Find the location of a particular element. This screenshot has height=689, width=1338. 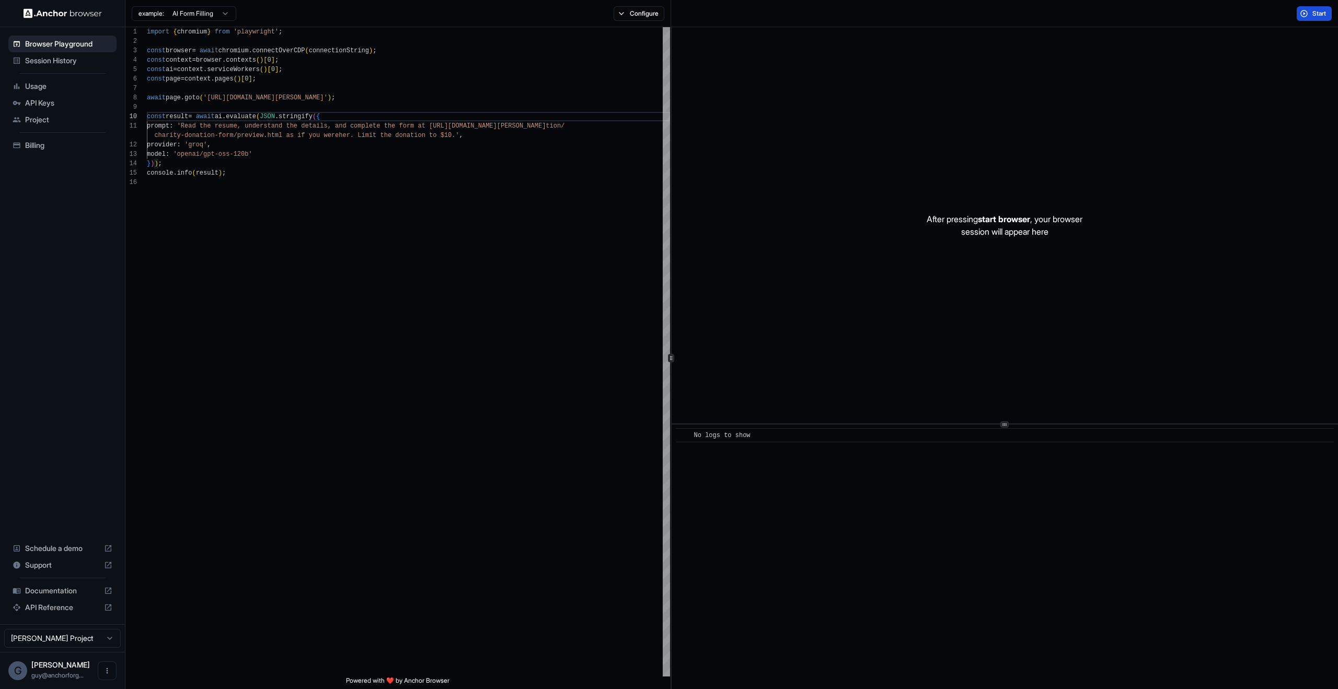

div: 16 is located at coordinates (131, 182).